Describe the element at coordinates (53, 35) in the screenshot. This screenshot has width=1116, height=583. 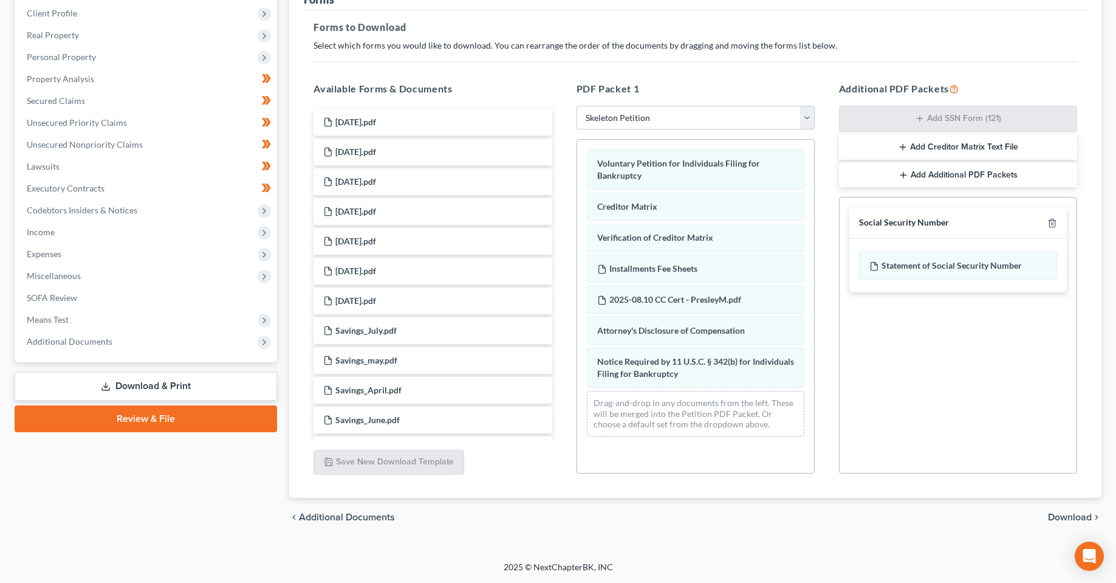
I see `span: Real Property` at that location.